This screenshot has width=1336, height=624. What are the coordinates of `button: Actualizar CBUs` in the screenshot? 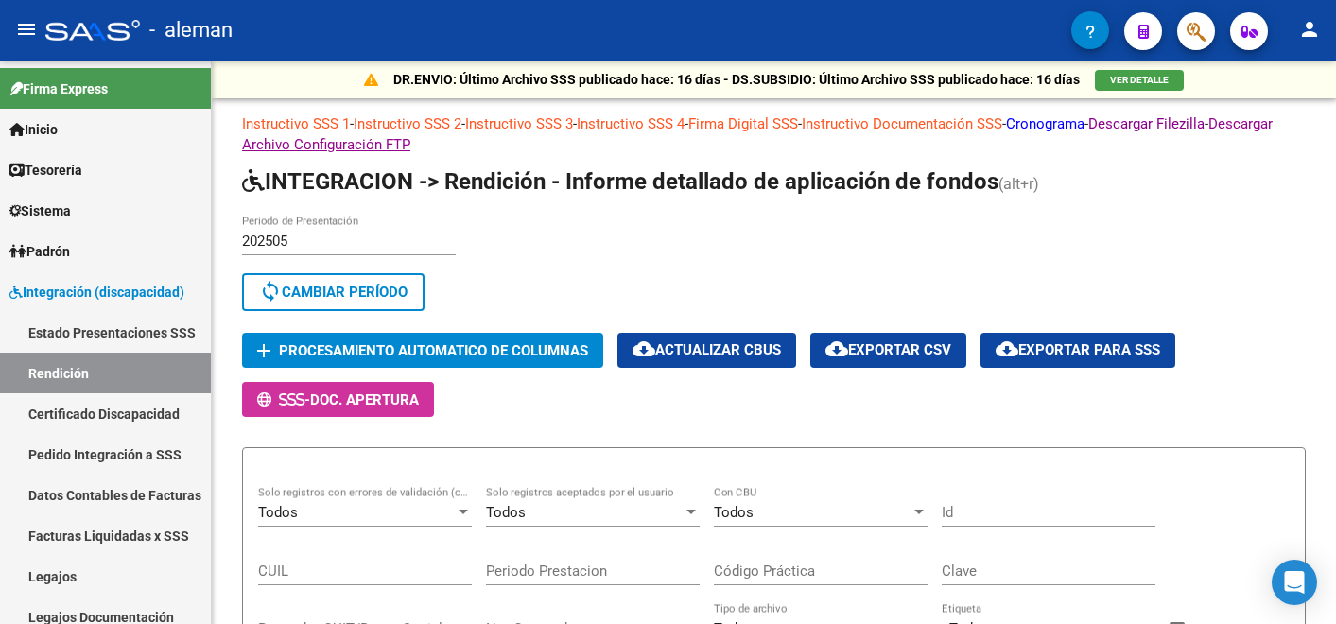 It's located at (707, 350).